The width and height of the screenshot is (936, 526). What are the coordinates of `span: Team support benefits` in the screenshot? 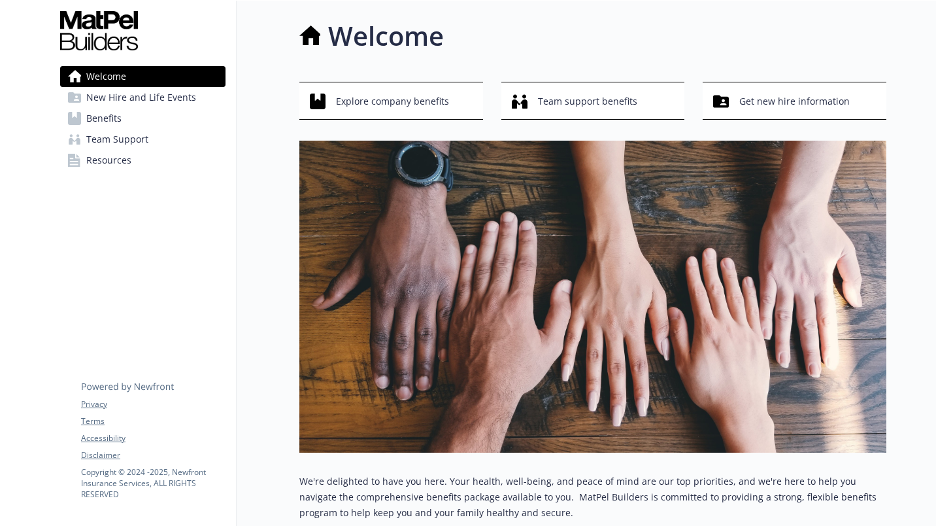 It's located at (588, 101).